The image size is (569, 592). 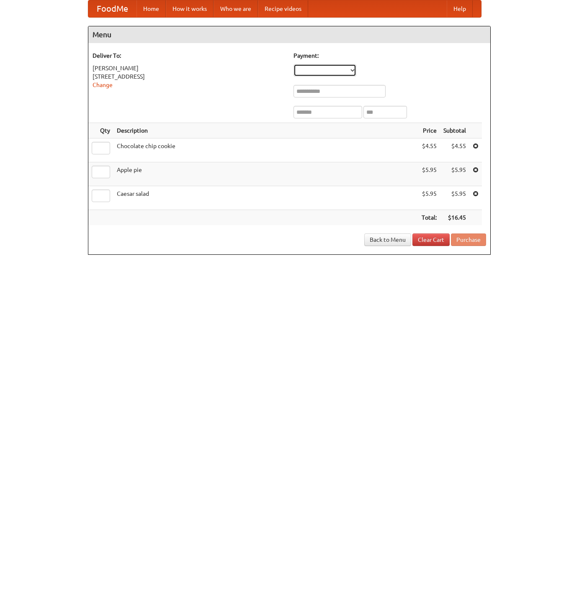 I want to click on td: Caesar salad, so click(x=266, y=198).